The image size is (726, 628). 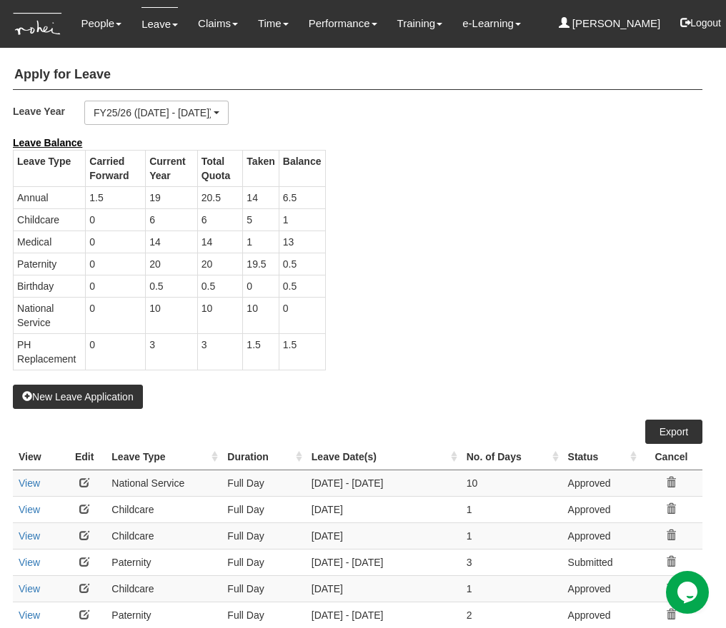 I want to click on a: Training, so click(x=420, y=24).